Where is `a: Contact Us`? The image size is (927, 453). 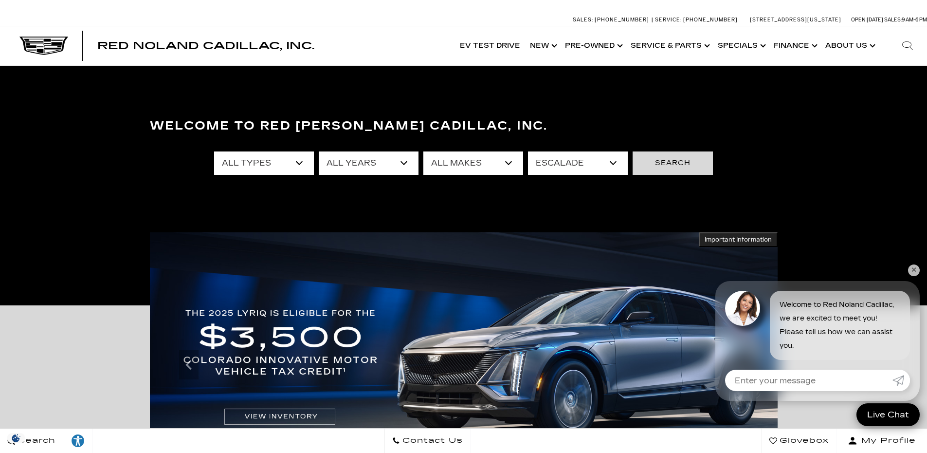 a: Contact Us is located at coordinates (427, 441).